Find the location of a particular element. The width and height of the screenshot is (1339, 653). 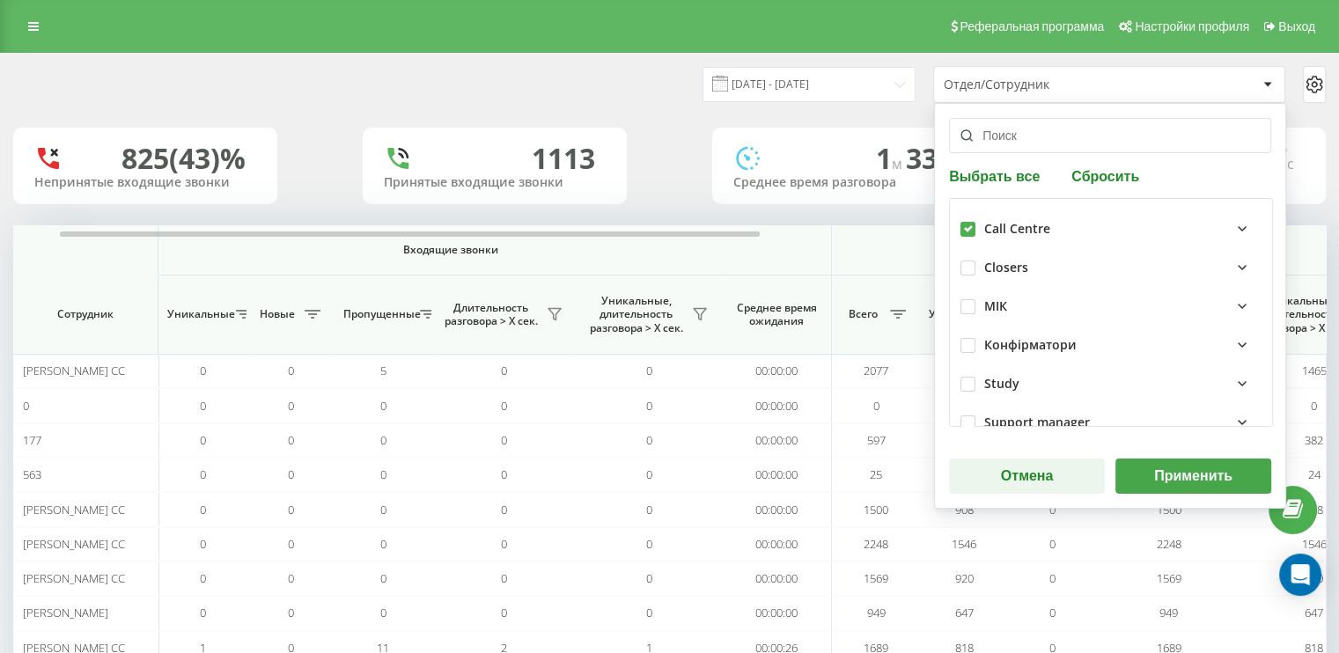

div: Support manager is located at coordinates (1037, 422).